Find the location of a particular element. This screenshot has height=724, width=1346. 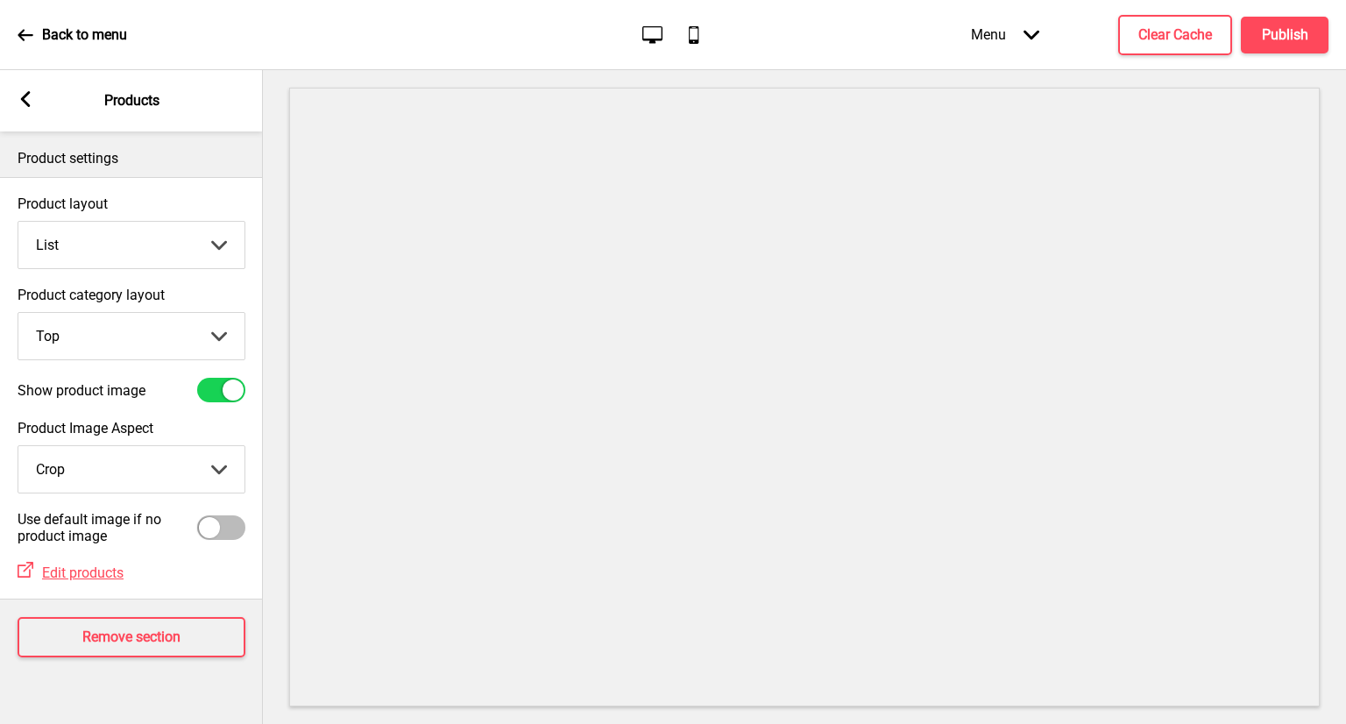

a: Back to menu is located at coordinates (72, 35).